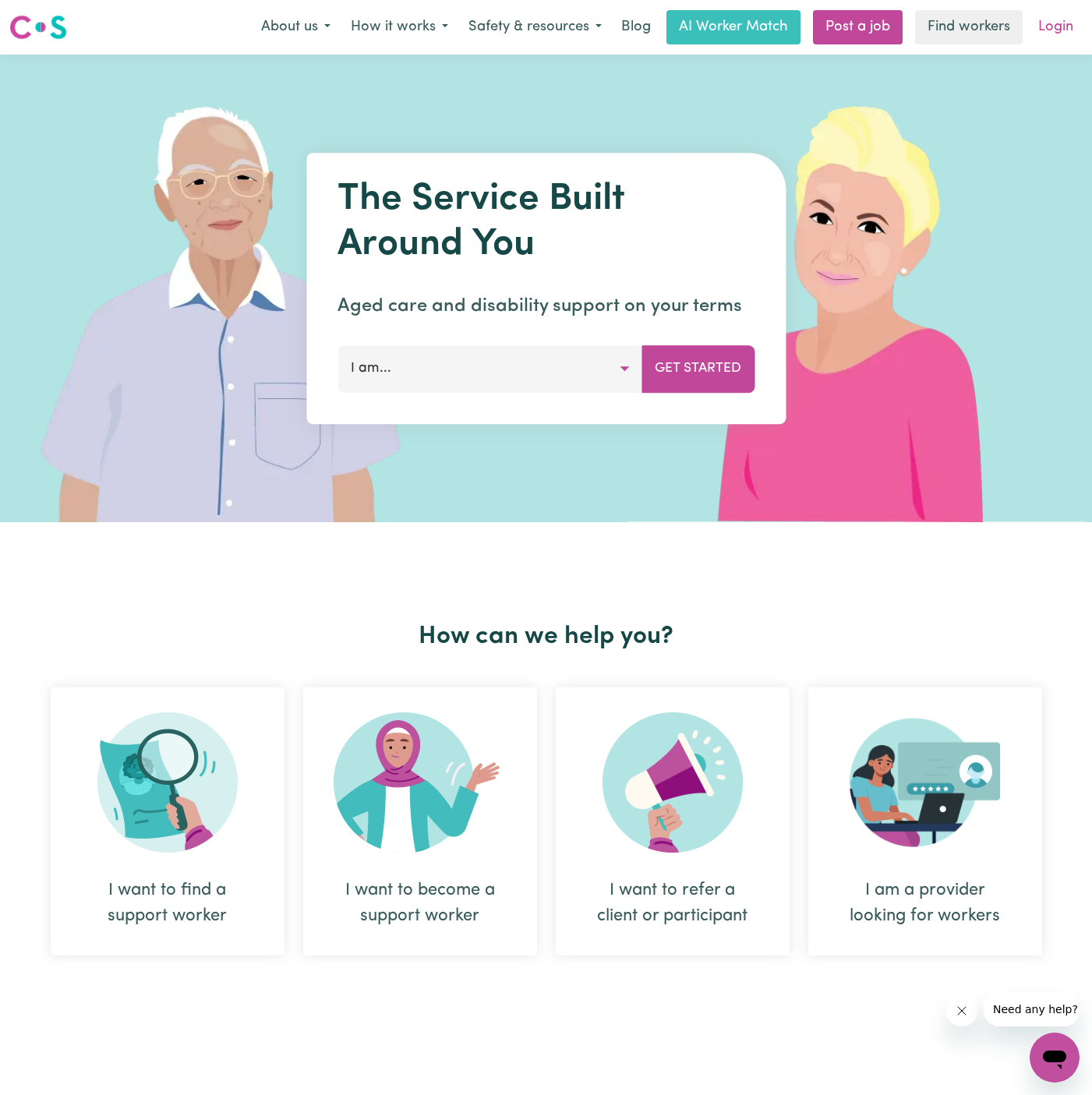 The height and width of the screenshot is (1095, 1092). I want to click on img: Careseekers logo, so click(38, 27).